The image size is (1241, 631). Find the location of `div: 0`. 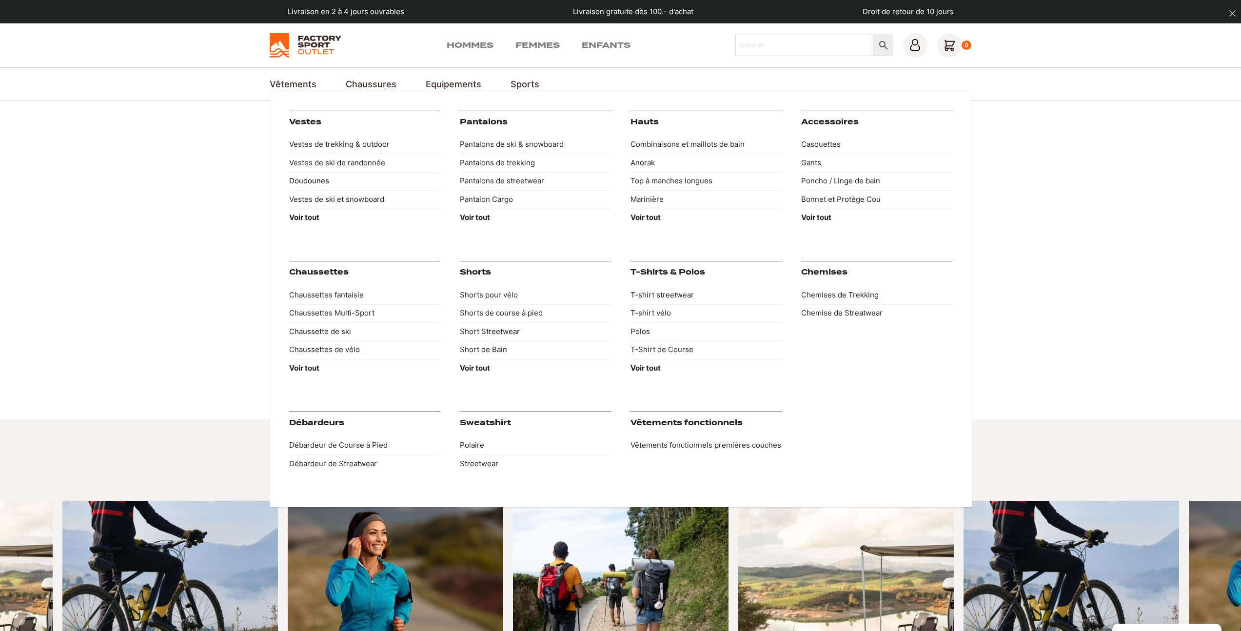

div: 0 is located at coordinates (967, 45).